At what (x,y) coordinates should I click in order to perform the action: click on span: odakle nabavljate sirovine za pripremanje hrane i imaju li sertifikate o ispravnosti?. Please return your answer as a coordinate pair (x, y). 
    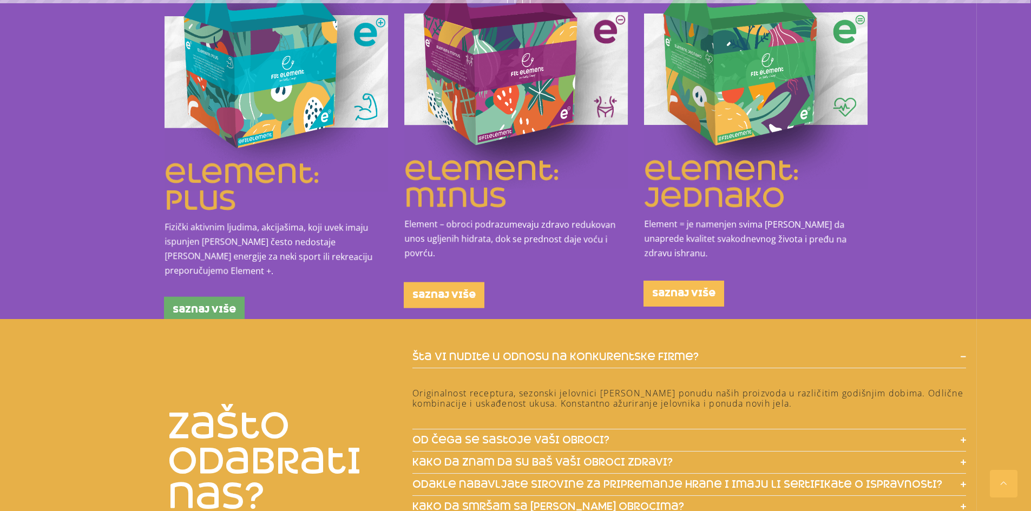
    Looking at the image, I should click on (677, 485).